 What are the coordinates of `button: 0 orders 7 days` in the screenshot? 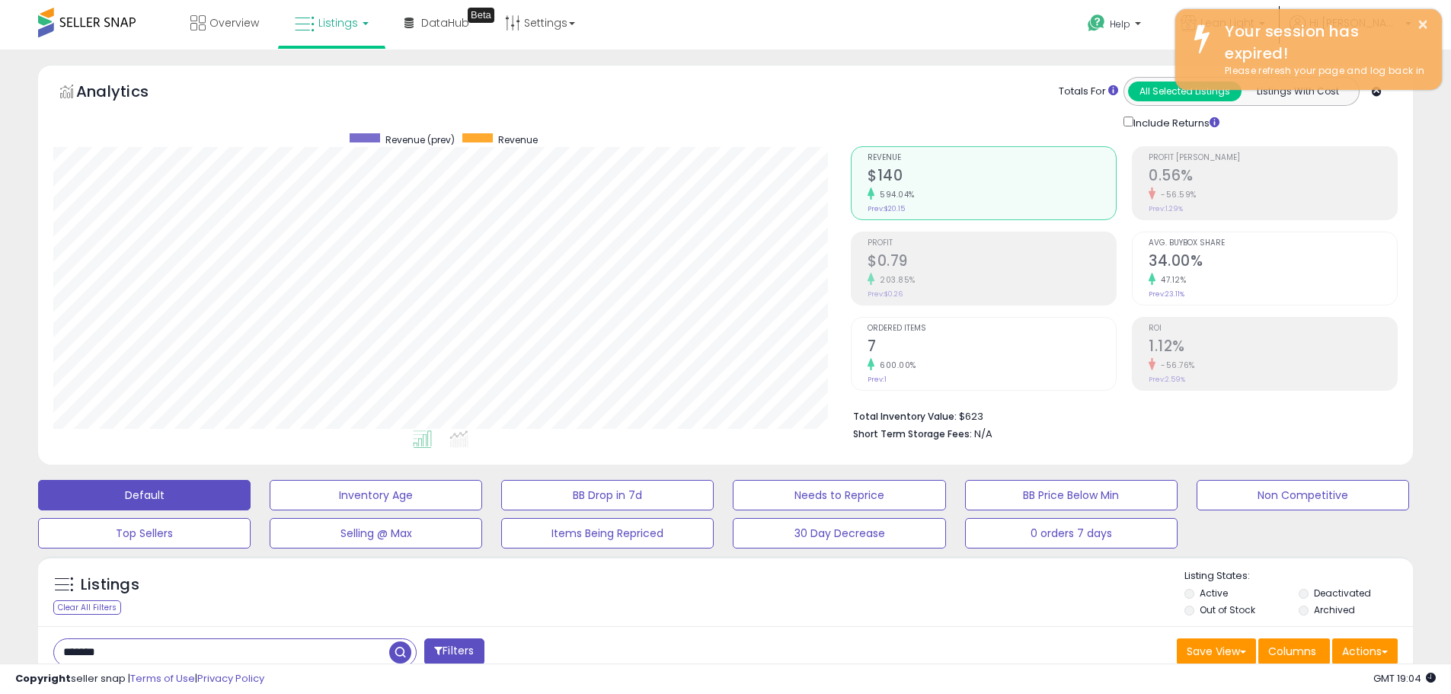 It's located at (1071, 533).